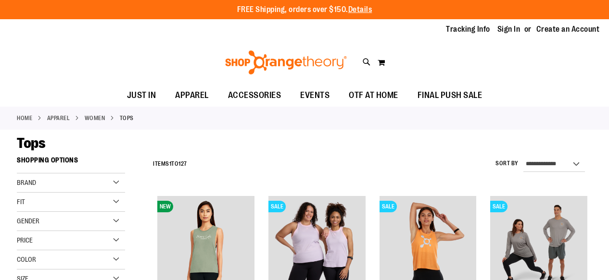 The height and width of the screenshot is (280, 609). I want to click on span: 127, so click(183, 164).